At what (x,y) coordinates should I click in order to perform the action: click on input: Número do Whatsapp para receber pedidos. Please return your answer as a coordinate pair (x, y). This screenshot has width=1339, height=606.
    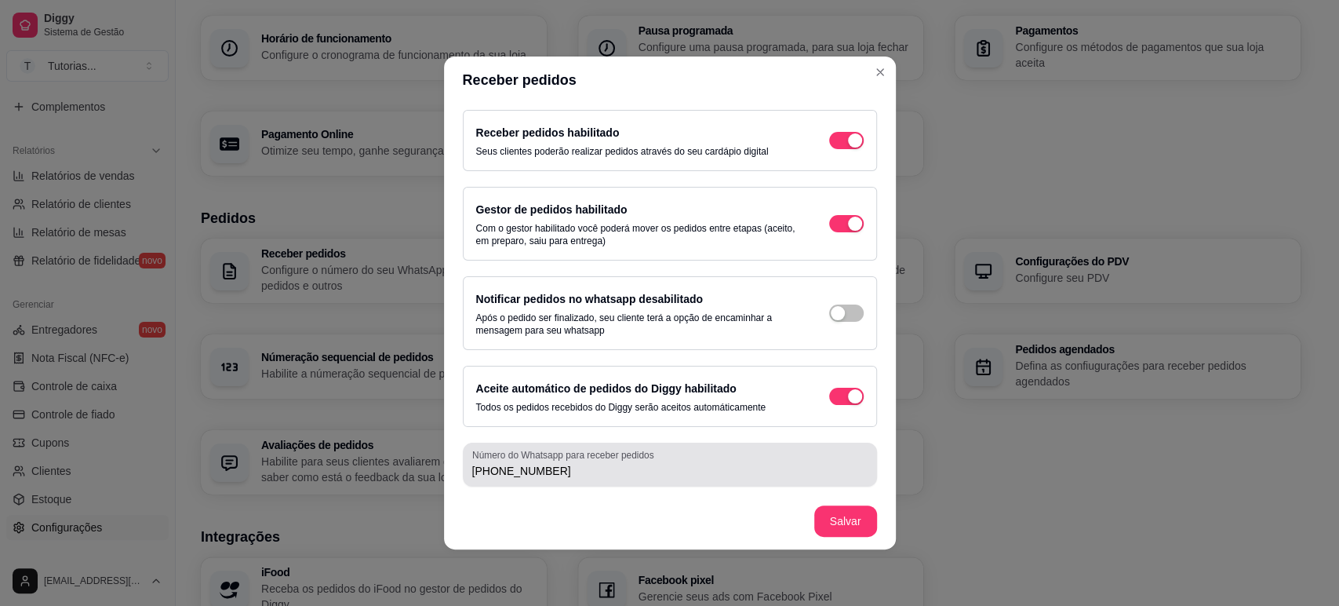
    Looking at the image, I should click on (670, 471).